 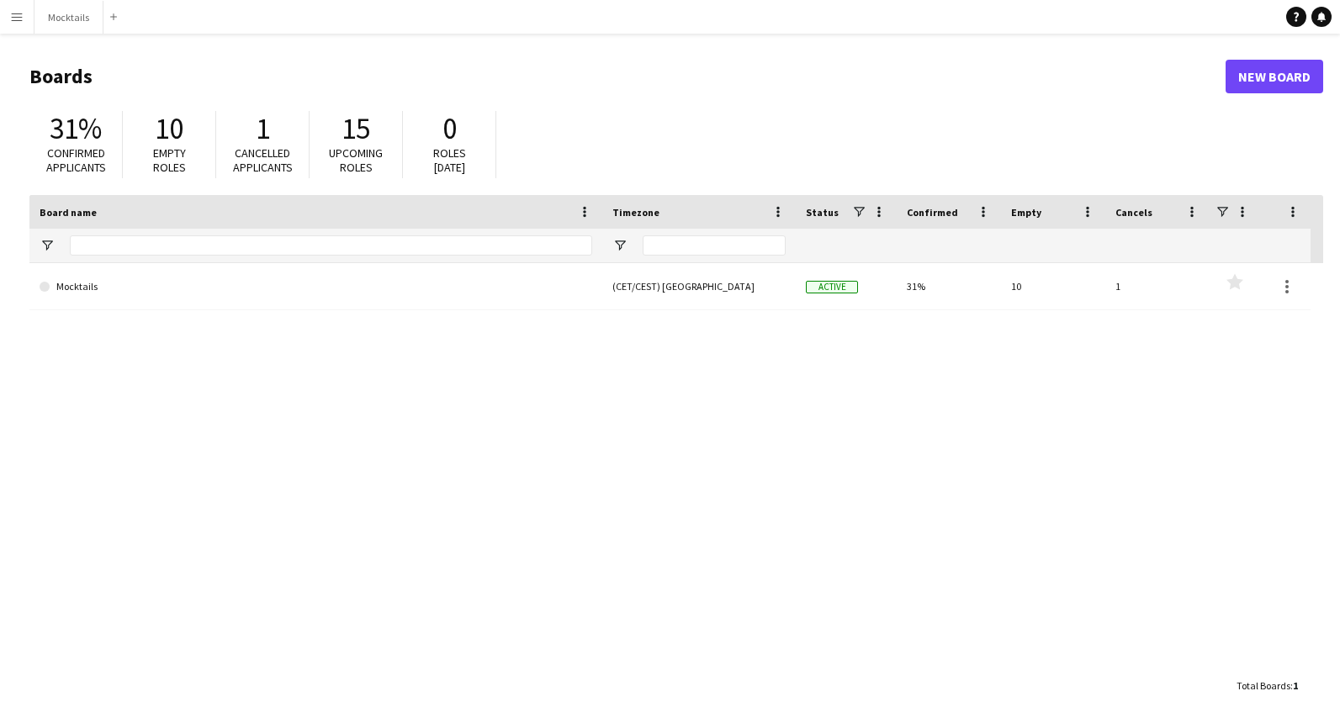 I want to click on span: 31%, so click(x=76, y=129).